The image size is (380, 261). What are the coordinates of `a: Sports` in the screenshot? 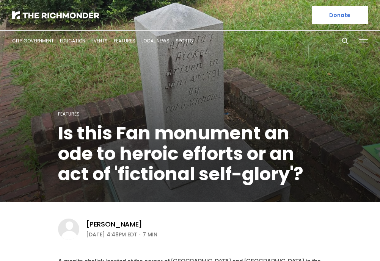 It's located at (184, 41).